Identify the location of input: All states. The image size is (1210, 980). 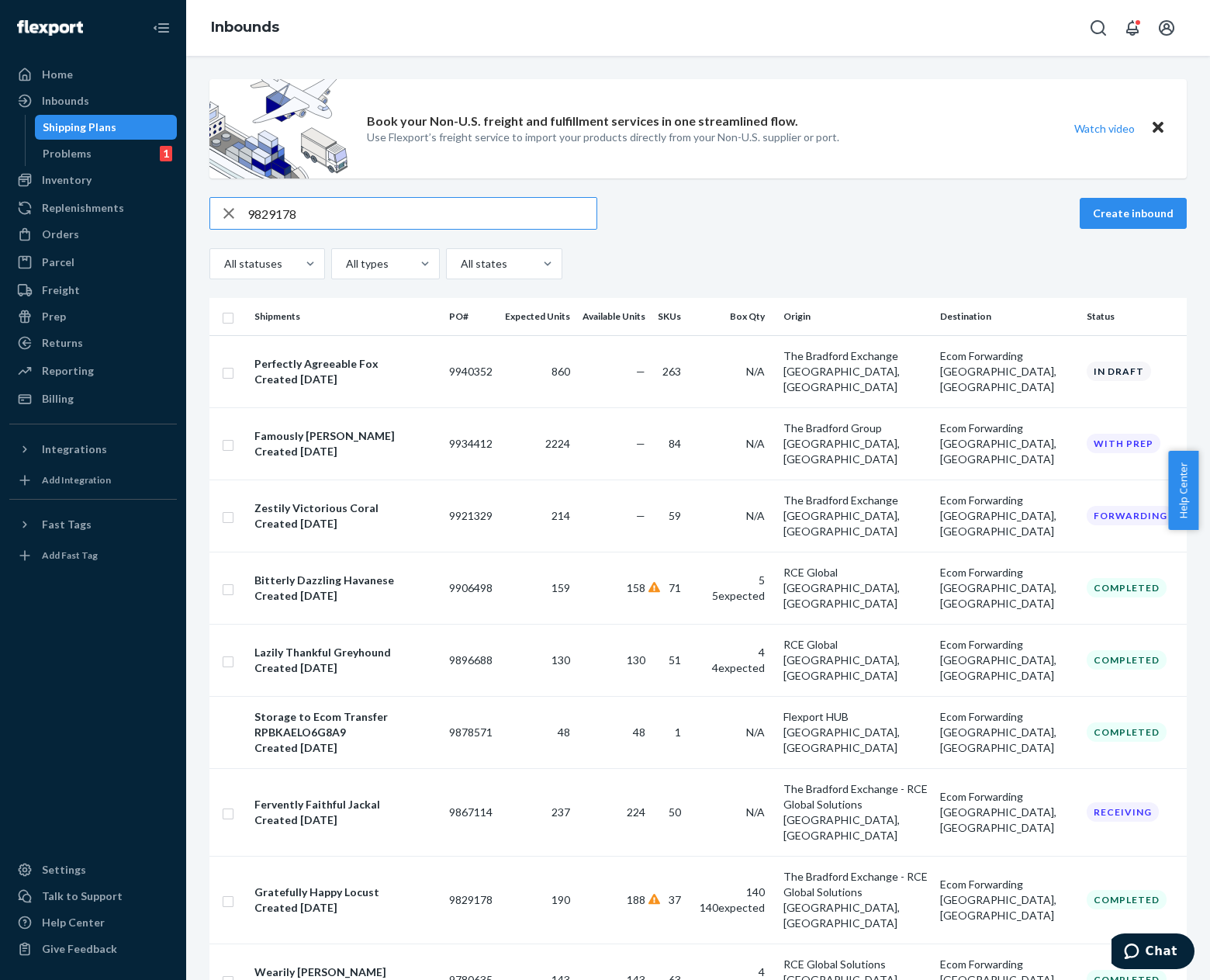
(460, 264).